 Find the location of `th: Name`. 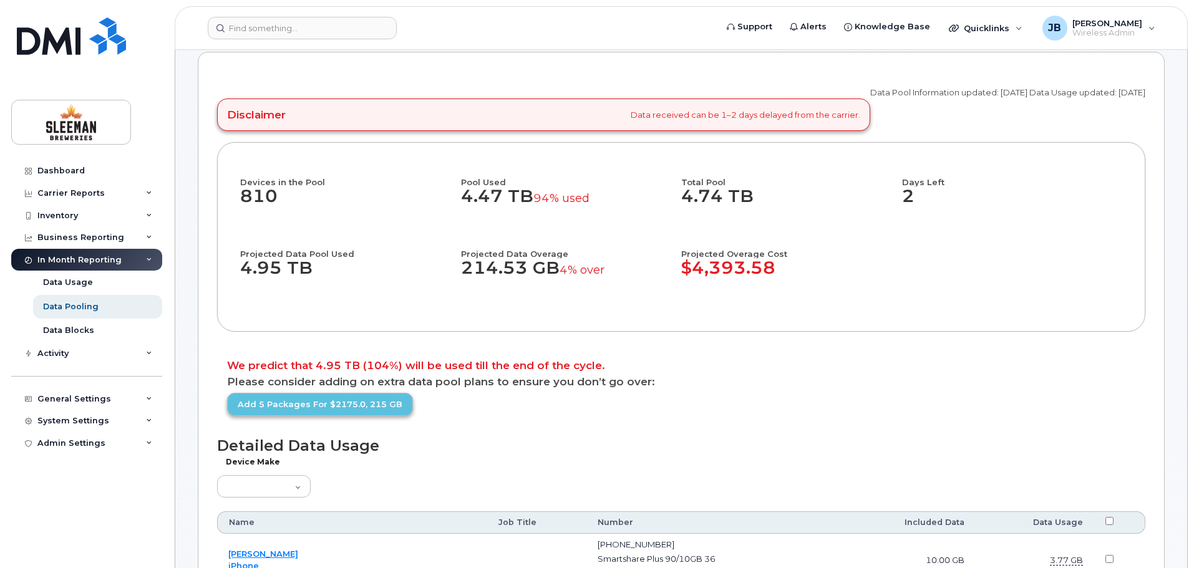

th: Name is located at coordinates (352, 523).